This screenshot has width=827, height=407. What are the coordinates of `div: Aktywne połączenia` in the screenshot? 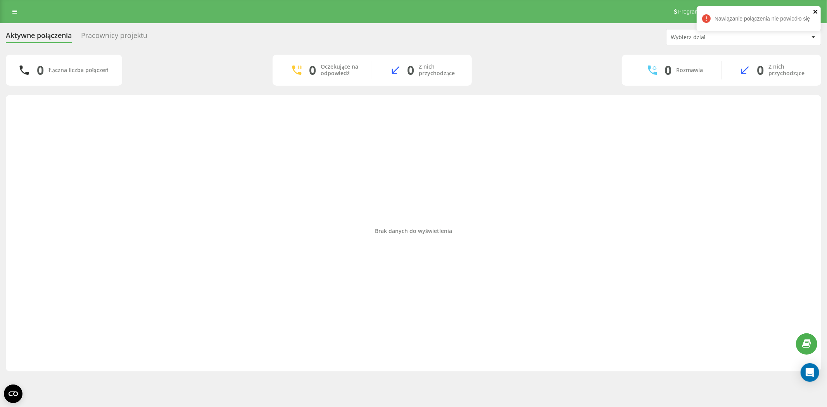 It's located at (39, 37).